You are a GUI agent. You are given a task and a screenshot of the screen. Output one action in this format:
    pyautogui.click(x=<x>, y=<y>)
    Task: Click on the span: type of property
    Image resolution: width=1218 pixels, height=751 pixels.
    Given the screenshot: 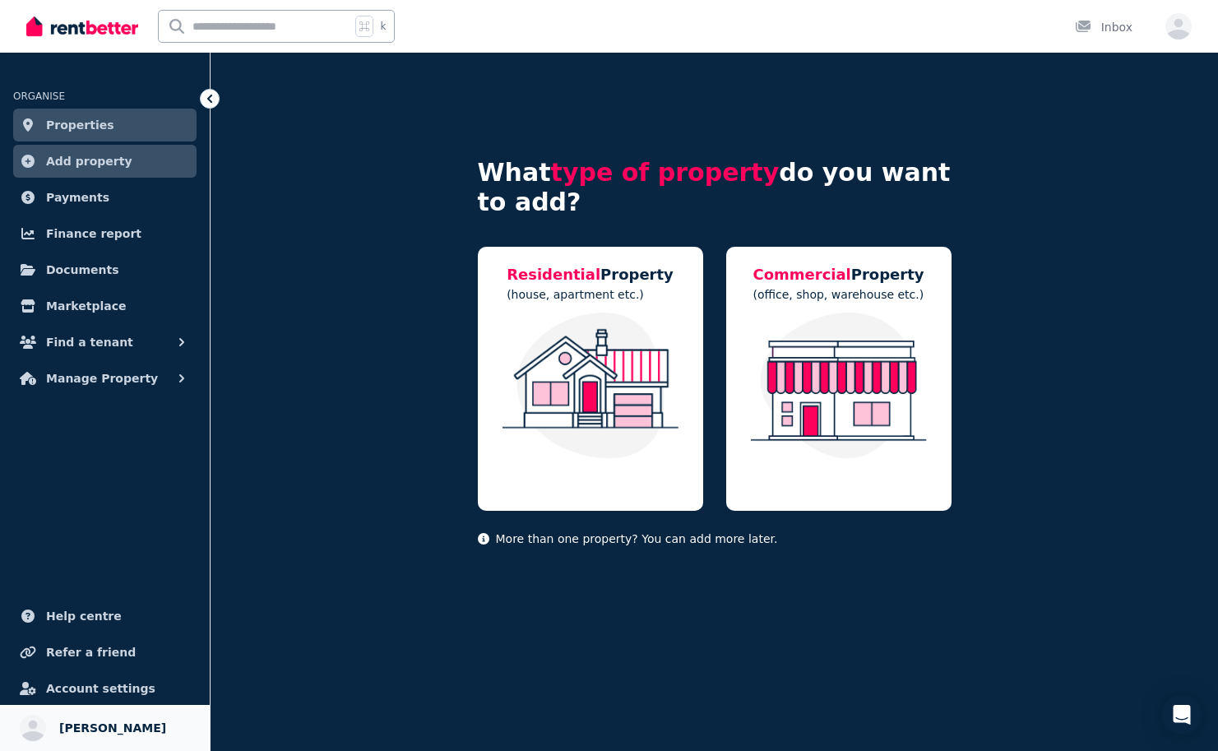 What is the action you would take?
    pyautogui.click(x=665, y=172)
    